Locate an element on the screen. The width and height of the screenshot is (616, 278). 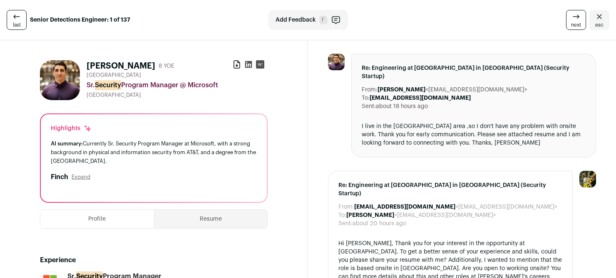
span: Add Feedback is located at coordinates (296, 20).